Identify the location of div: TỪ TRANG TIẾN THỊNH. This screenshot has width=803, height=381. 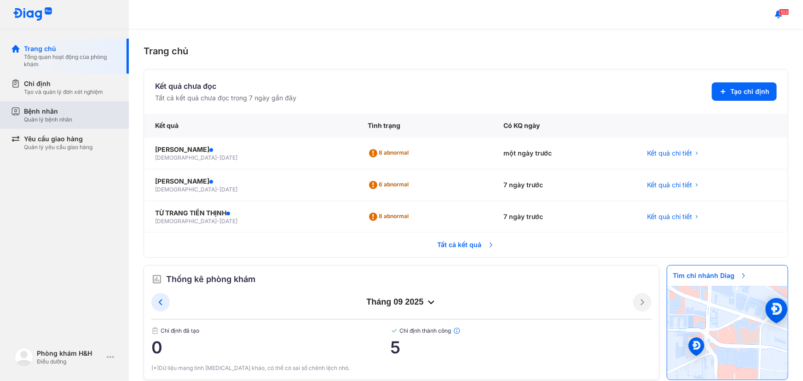
(250, 213).